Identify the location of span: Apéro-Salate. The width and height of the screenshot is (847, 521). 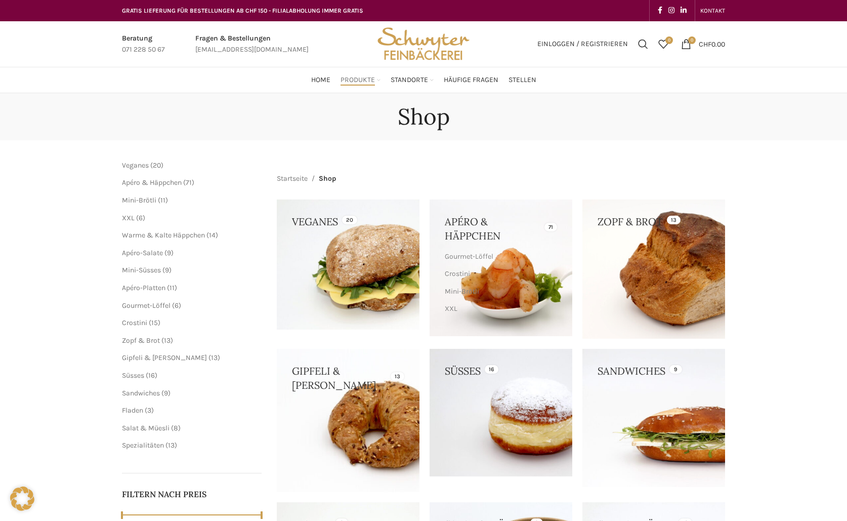
(142, 253).